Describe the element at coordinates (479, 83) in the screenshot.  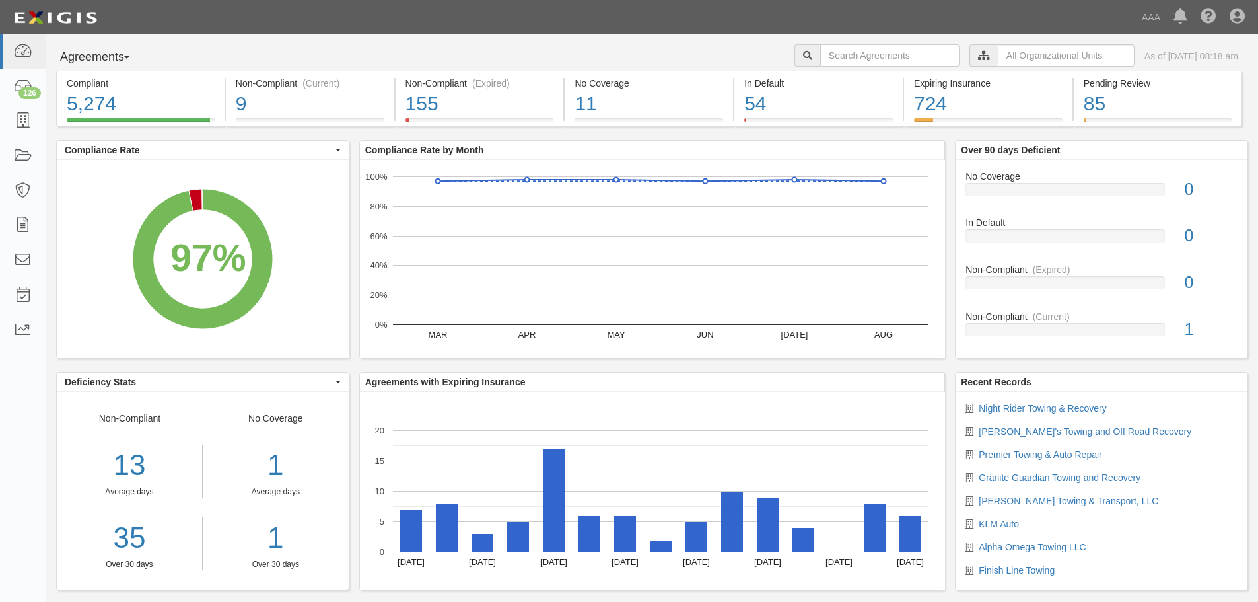
I see `div: Non-Compliant (Expired)` at that location.